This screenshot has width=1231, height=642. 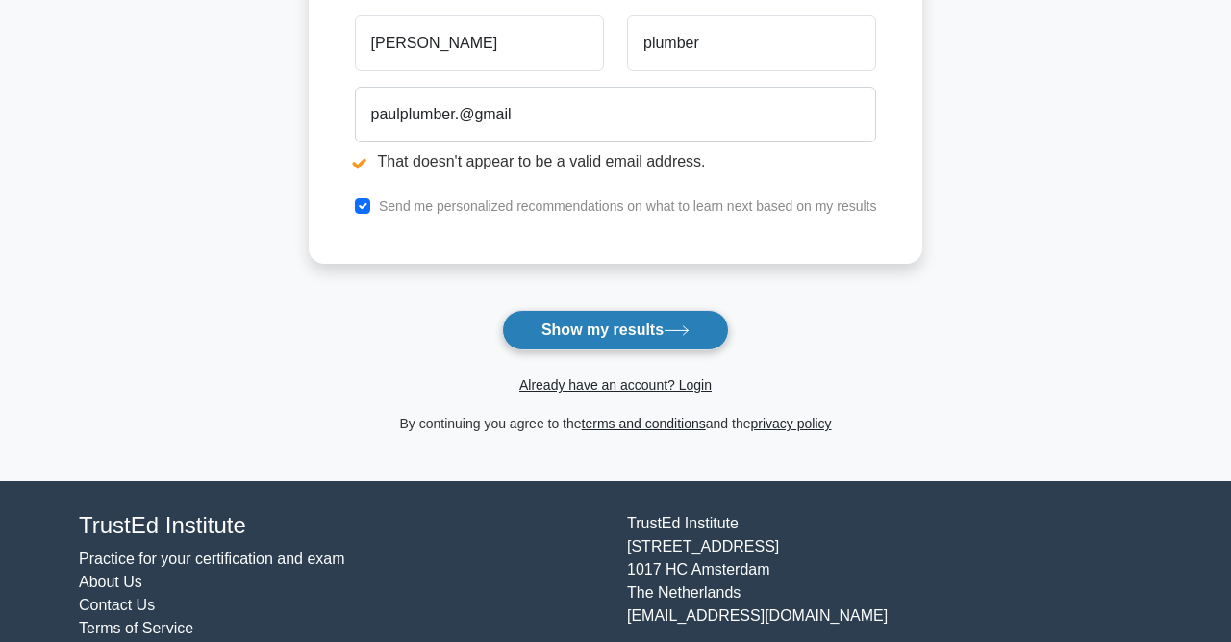 I want to click on h4: TrustEd Institute, so click(x=341, y=525).